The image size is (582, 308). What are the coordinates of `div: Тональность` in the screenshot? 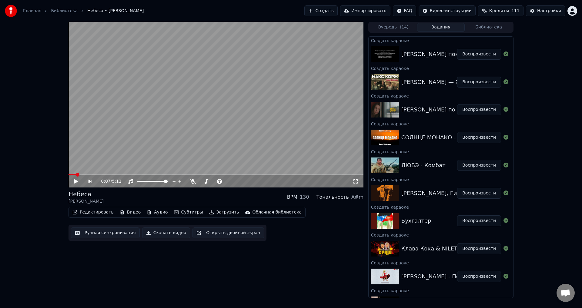 It's located at (332, 197).